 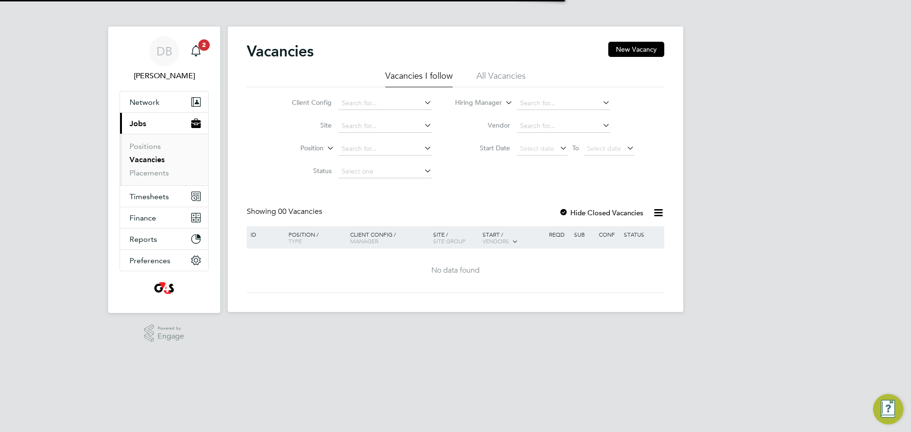 I want to click on label: Hide Closed Vacancies, so click(x=601, y=213).